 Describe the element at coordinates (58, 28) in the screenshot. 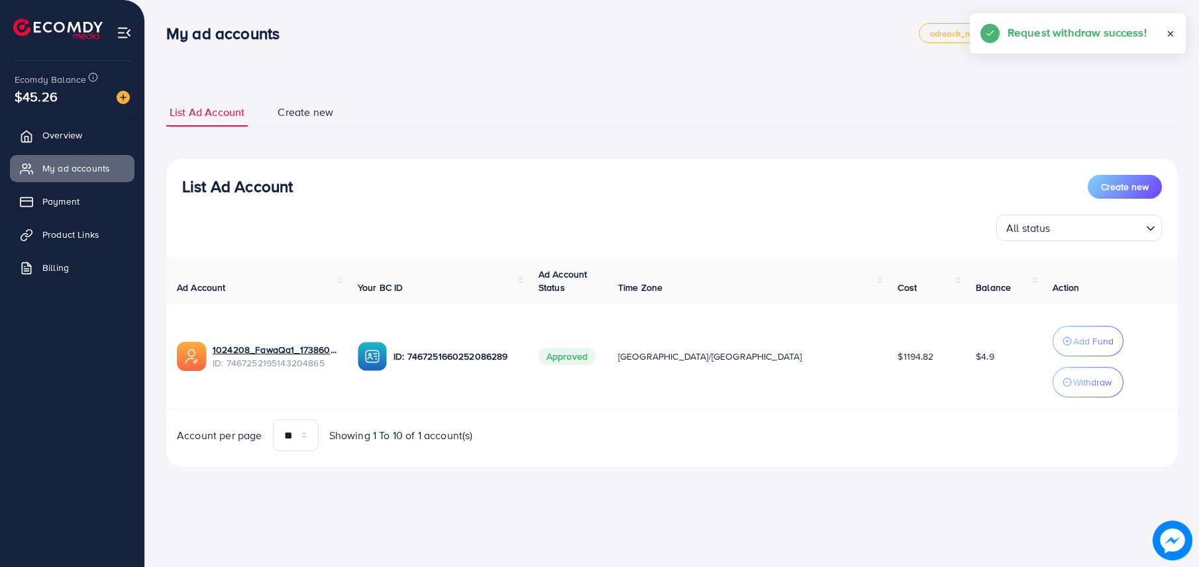

I see `img: logo` at that location.